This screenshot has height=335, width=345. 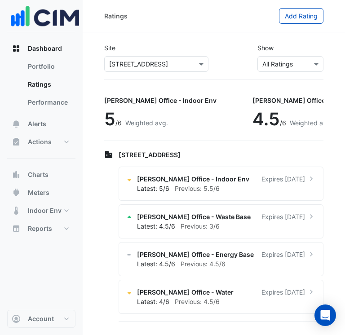 What do you see at coordinates (325, 315) in the screenshot?
I see `div: Open Intercom Messenger` at bounding box center [325, 315].